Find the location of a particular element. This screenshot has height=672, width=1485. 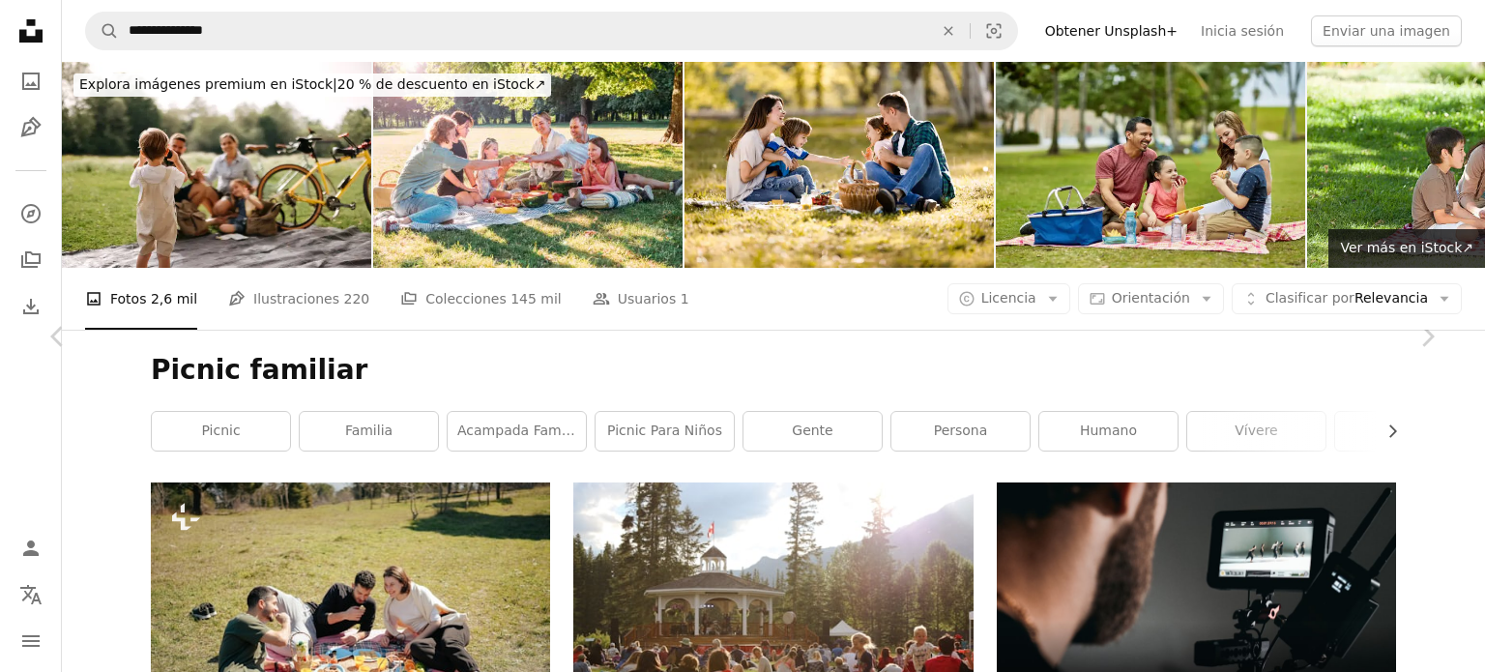

button: Clasificar porRelevancia is located at coordinates (1347, 299).